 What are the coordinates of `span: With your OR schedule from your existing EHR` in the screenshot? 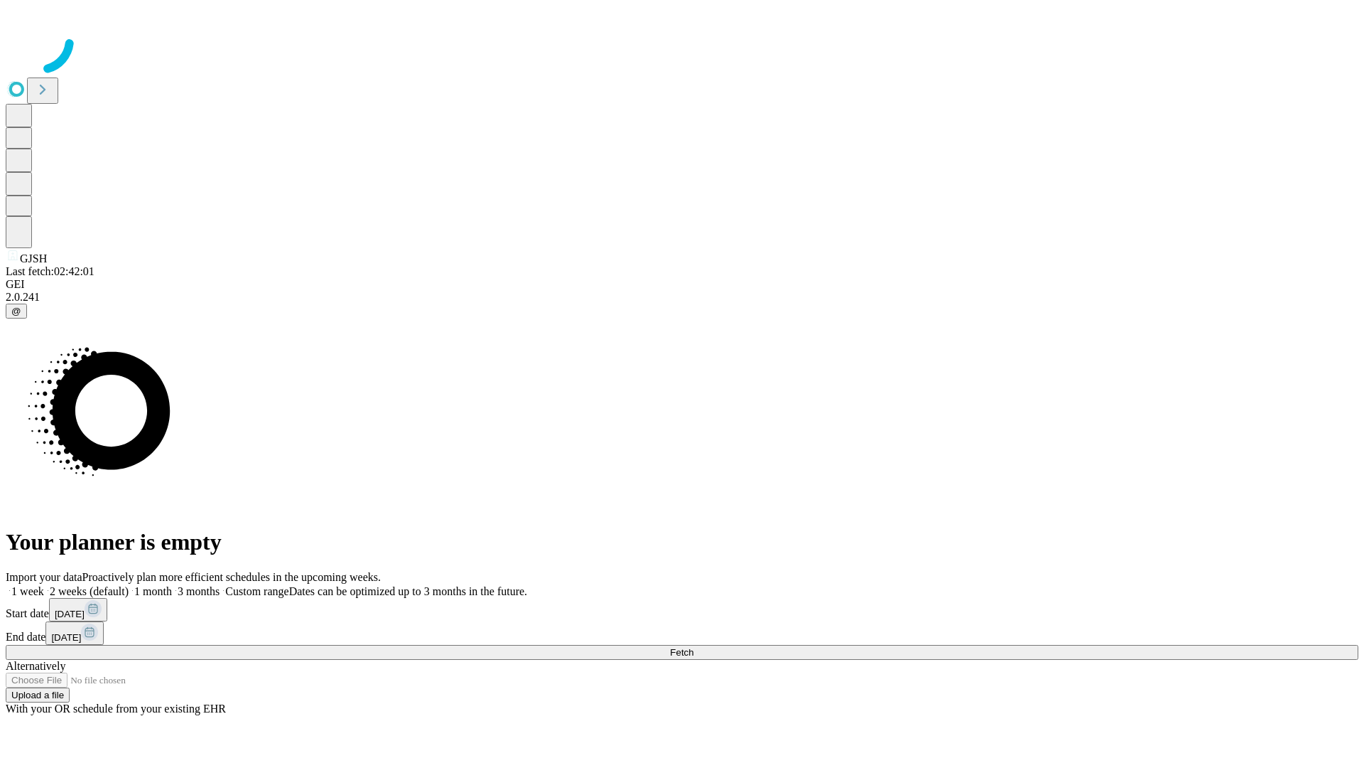 It's located at (116, 708).